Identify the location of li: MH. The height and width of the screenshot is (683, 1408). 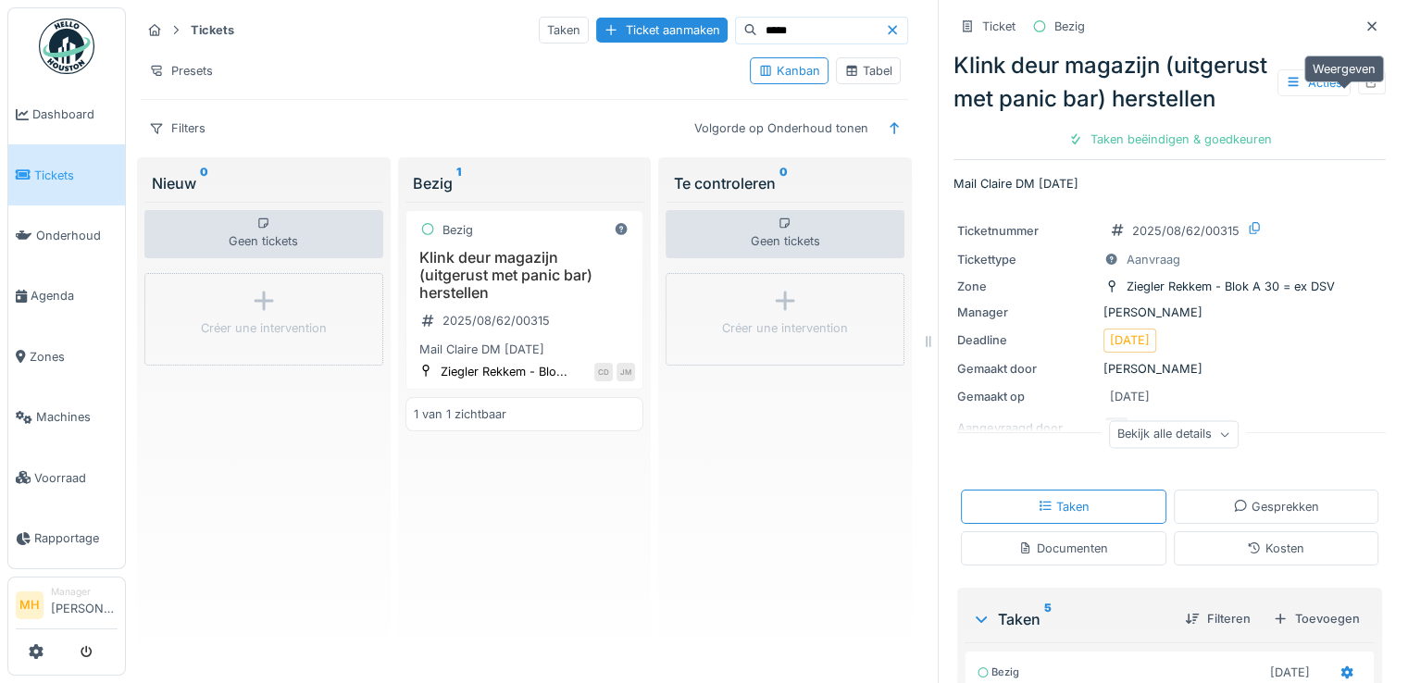
(30, 605).